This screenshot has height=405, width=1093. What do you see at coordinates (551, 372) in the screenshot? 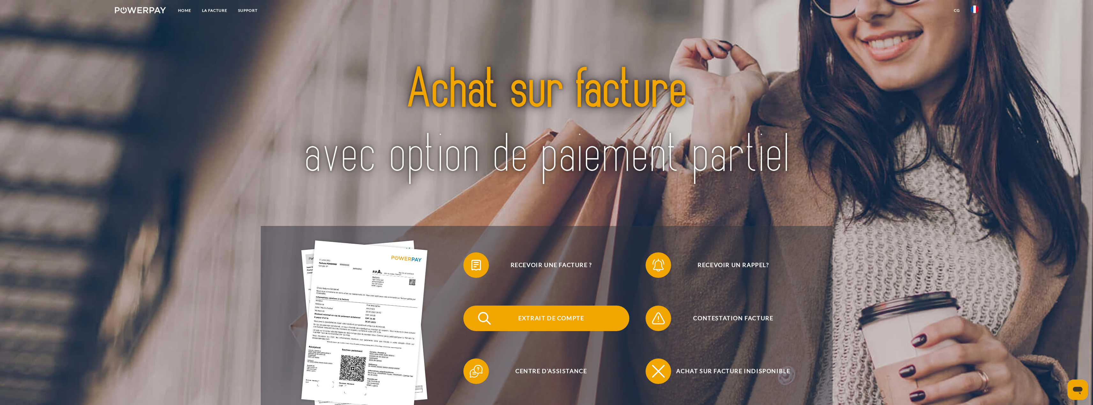
I see `span: Centre d'assistance` at bounding box center [551, 372].